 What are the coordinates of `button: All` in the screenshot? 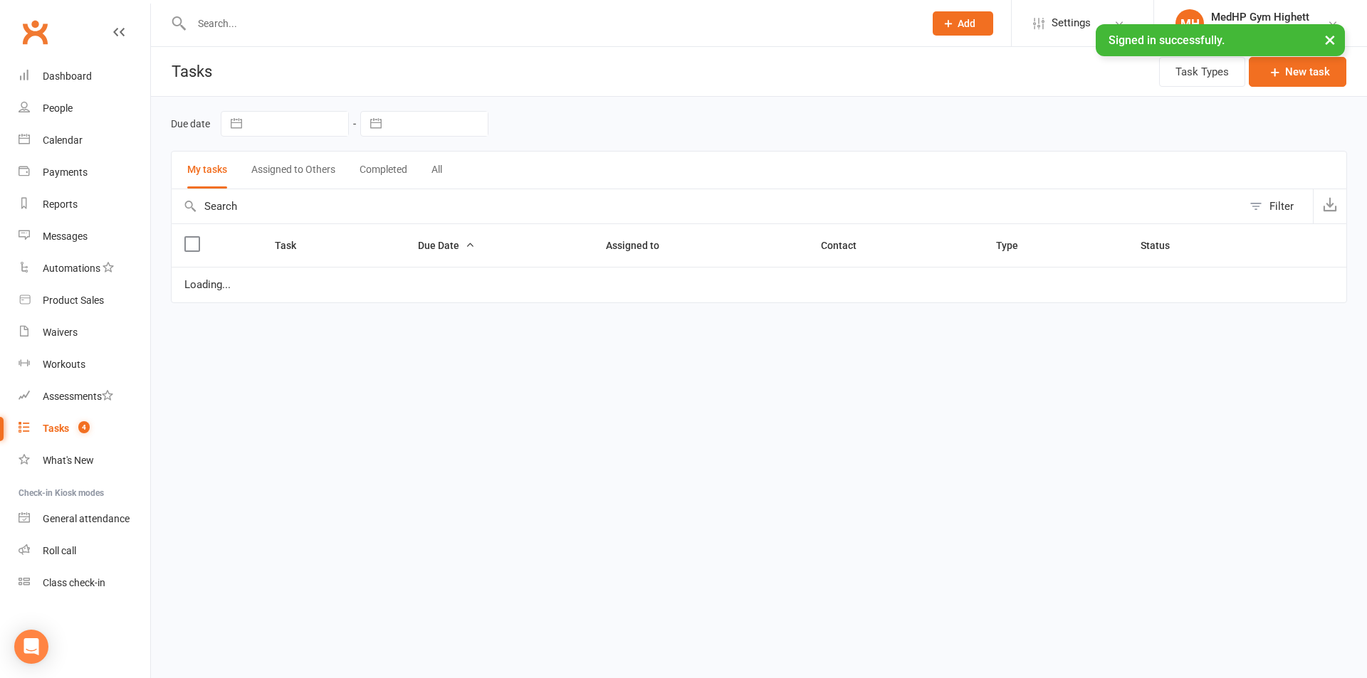 It's located at (436, 170).